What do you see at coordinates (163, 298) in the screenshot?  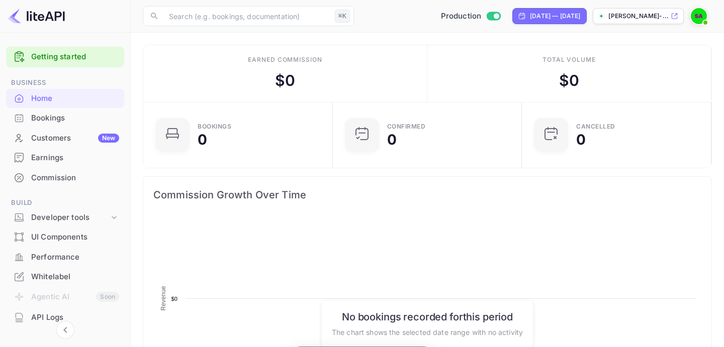 I see `text: Revenue` at bounding box center [163, 298].